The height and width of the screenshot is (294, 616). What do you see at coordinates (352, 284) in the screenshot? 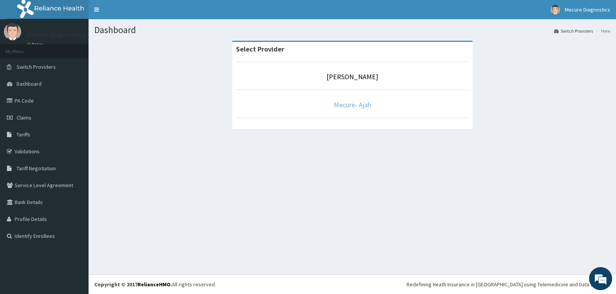
I see `footer: All rights reserved.` at bounding box center [352, 284].